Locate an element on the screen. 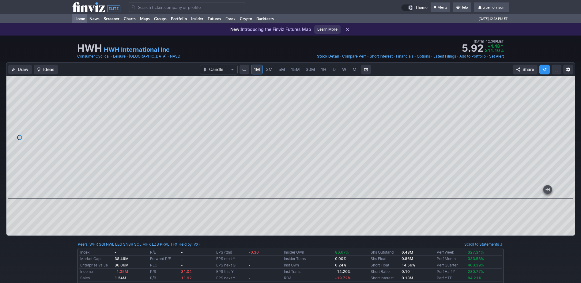 This screenshot has width=581, height=283. b: 38.49M is located at coordinates (122, 258).